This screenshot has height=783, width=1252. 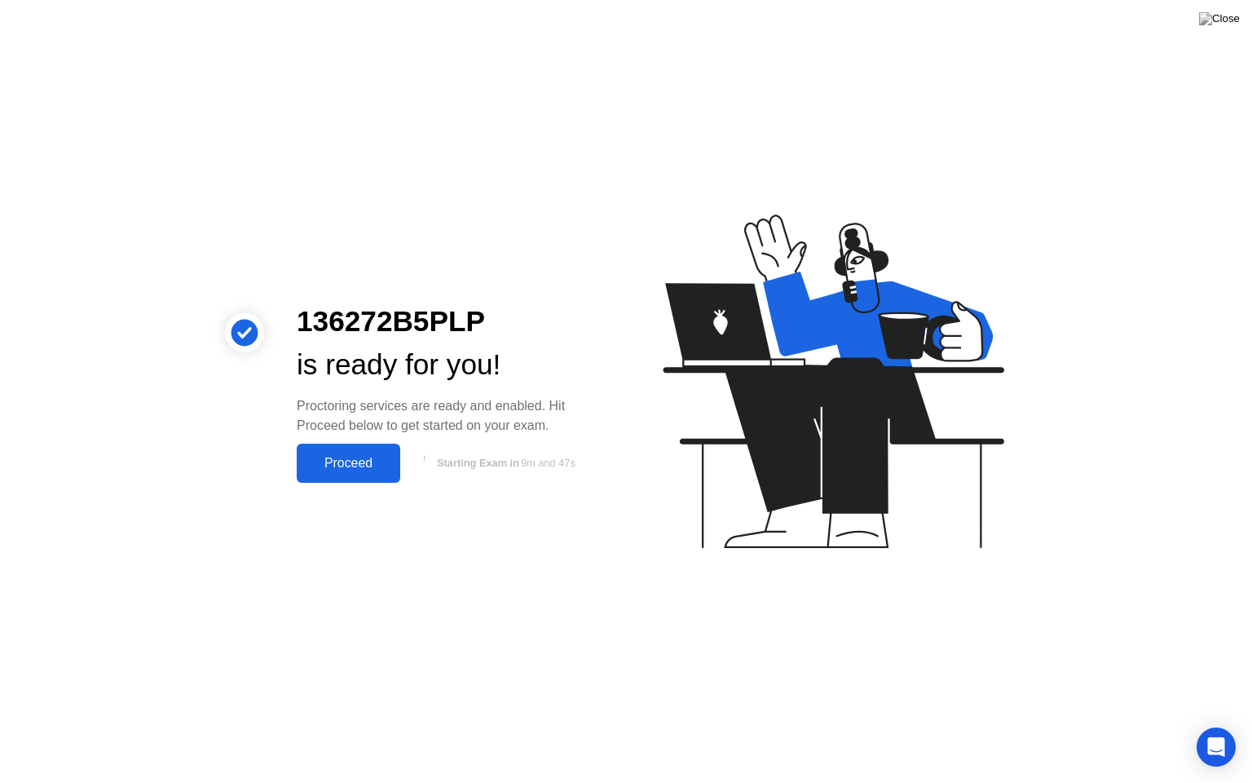 I want to click on div: Proctoring services are ready and enabled. Hit Proceed below to get started on your exam., so click(x=448, y=416).